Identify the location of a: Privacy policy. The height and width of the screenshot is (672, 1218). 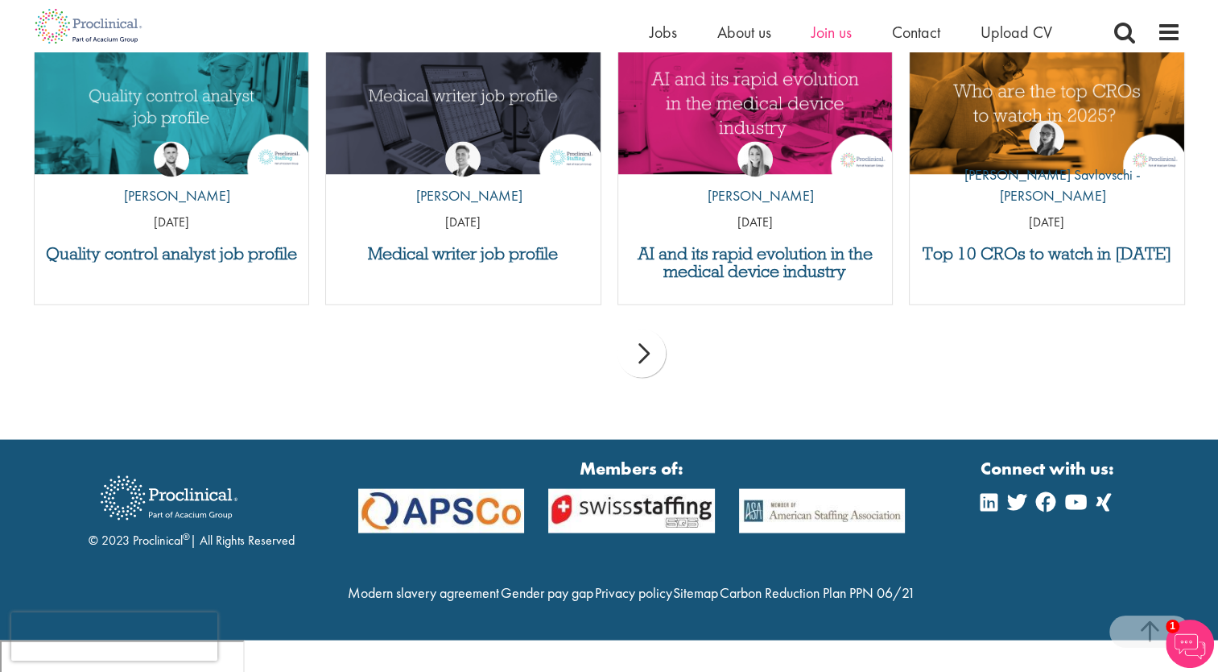
(633, 591).